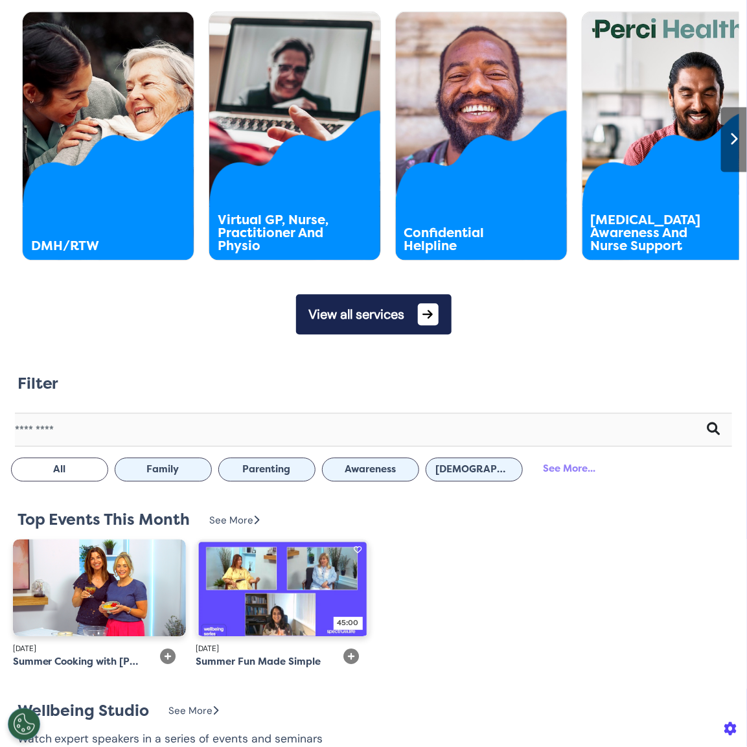 This screenshot has height=747, width=747. Describe the element at coordinates (348, 624) in the screenshot. I see `div: 45:00` at that location.